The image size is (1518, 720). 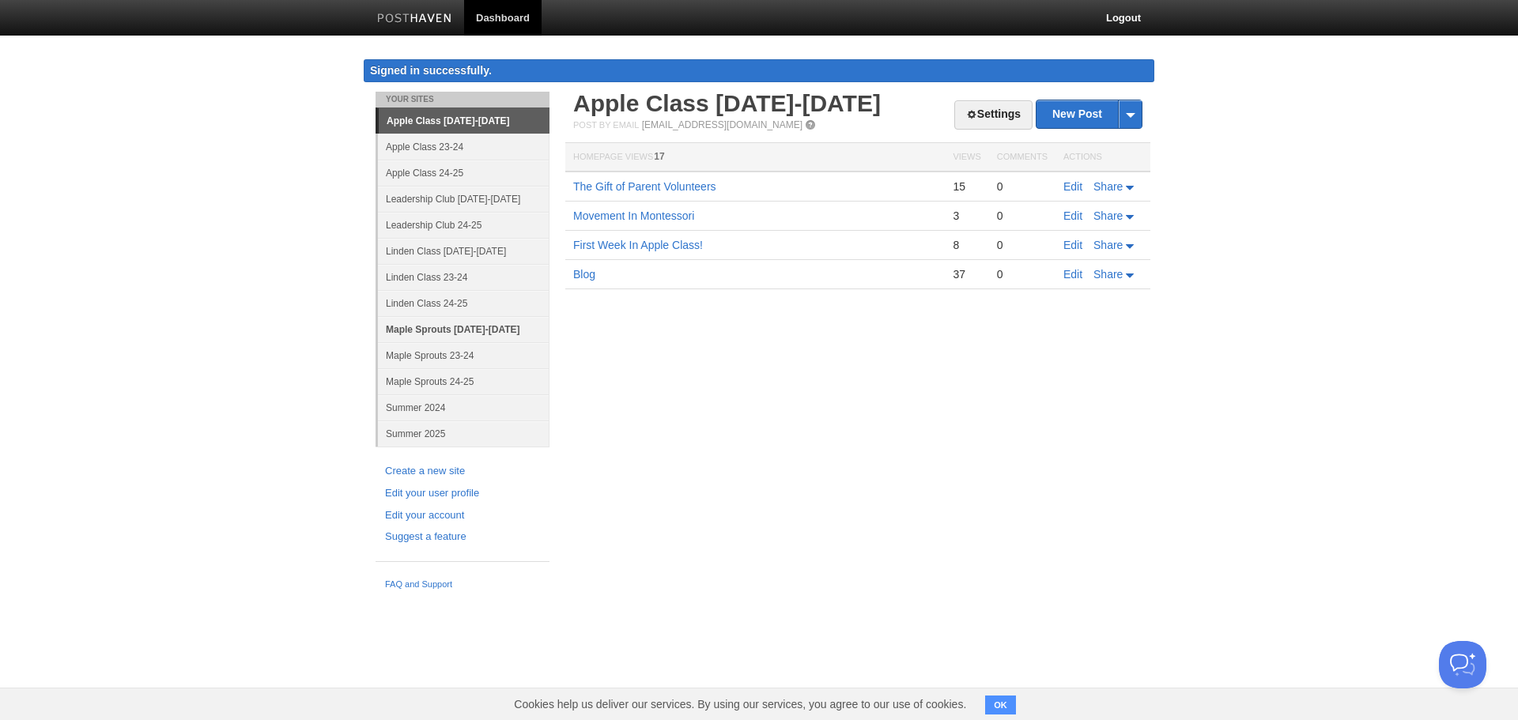 What do you see at coordinates (1103, 157) in the screenshot?
I see `th: Actions` at bounding box center [1103, 157].